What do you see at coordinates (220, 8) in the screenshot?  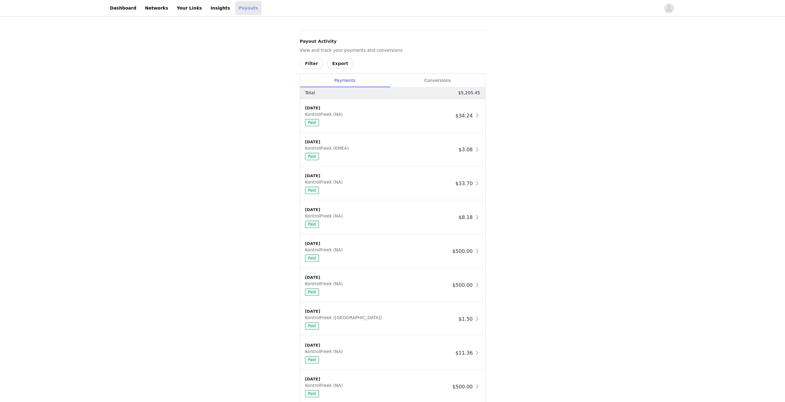 I see `a: Insights` at bounding box center [220, 8].